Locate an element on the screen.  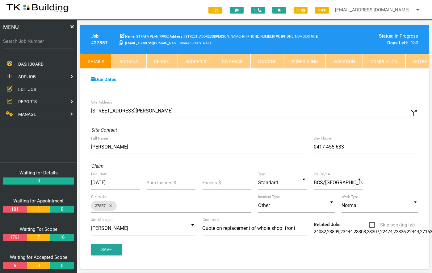
a: 22836 is located at coordinates (399, 232).